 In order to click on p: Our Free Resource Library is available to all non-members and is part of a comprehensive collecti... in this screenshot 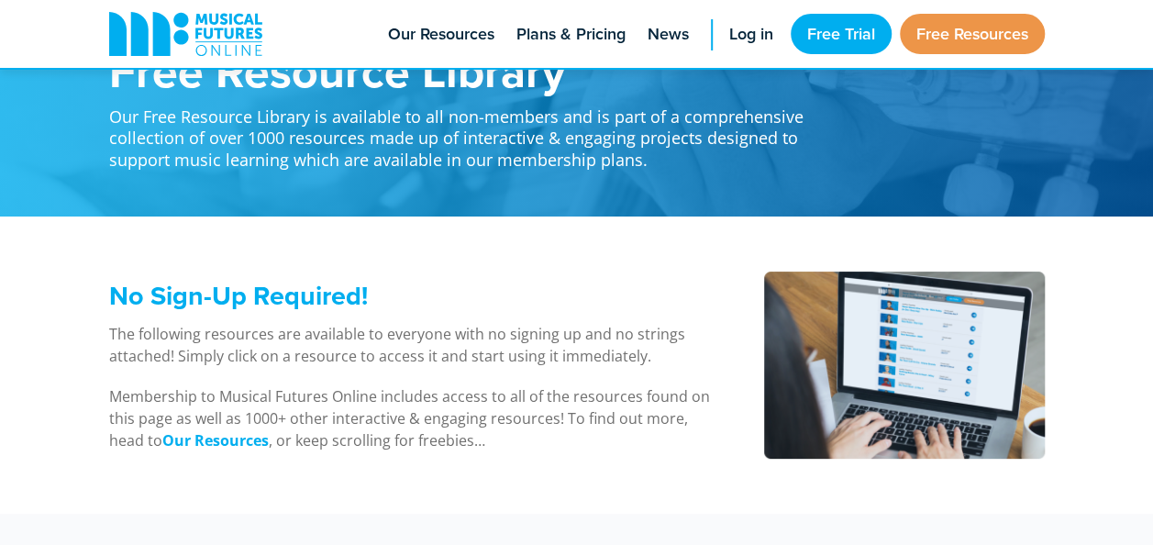, I will do `click(467, 132)`.